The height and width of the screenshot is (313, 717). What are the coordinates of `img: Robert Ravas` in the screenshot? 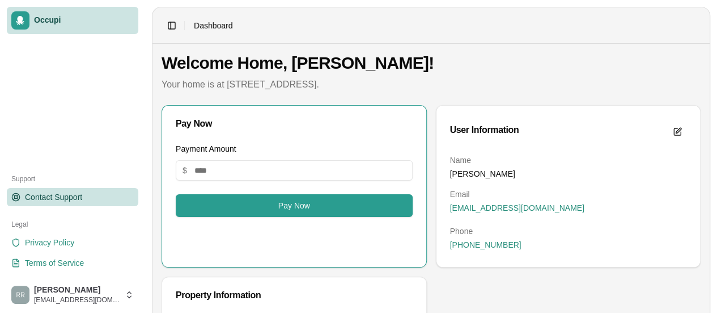 It's located at (20, 294).